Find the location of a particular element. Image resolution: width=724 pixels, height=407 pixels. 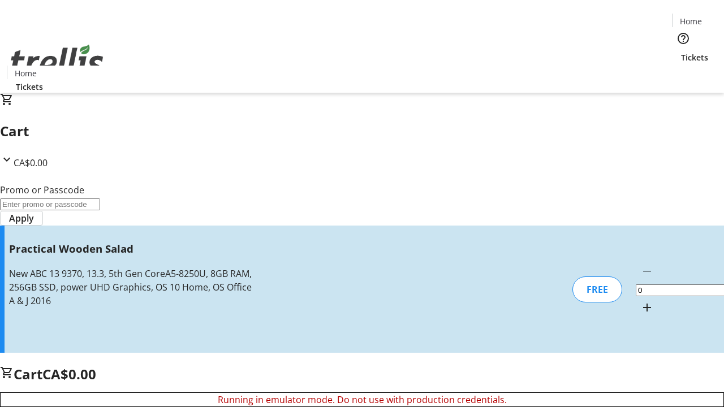

div: New ABC 13 9370, 13.3, 5th Gen CoreA5-8250U, 8GB RAM, 256GB SSD, power UHD Graphics, OS 10 Home, ... is located at coordinates (132, 287).